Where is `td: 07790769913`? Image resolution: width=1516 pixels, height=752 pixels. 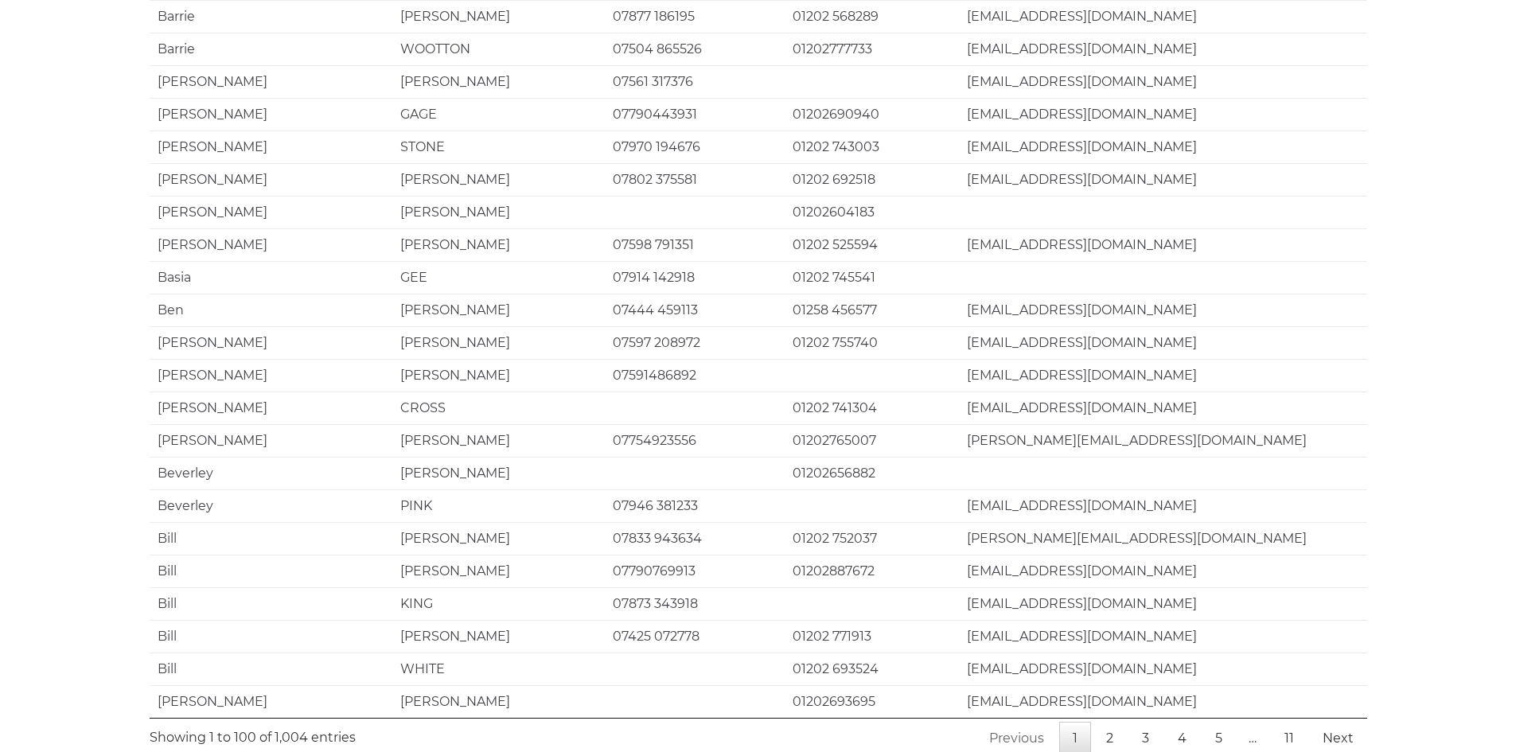 td: 07790769913 is located at coordinates (695, 571).